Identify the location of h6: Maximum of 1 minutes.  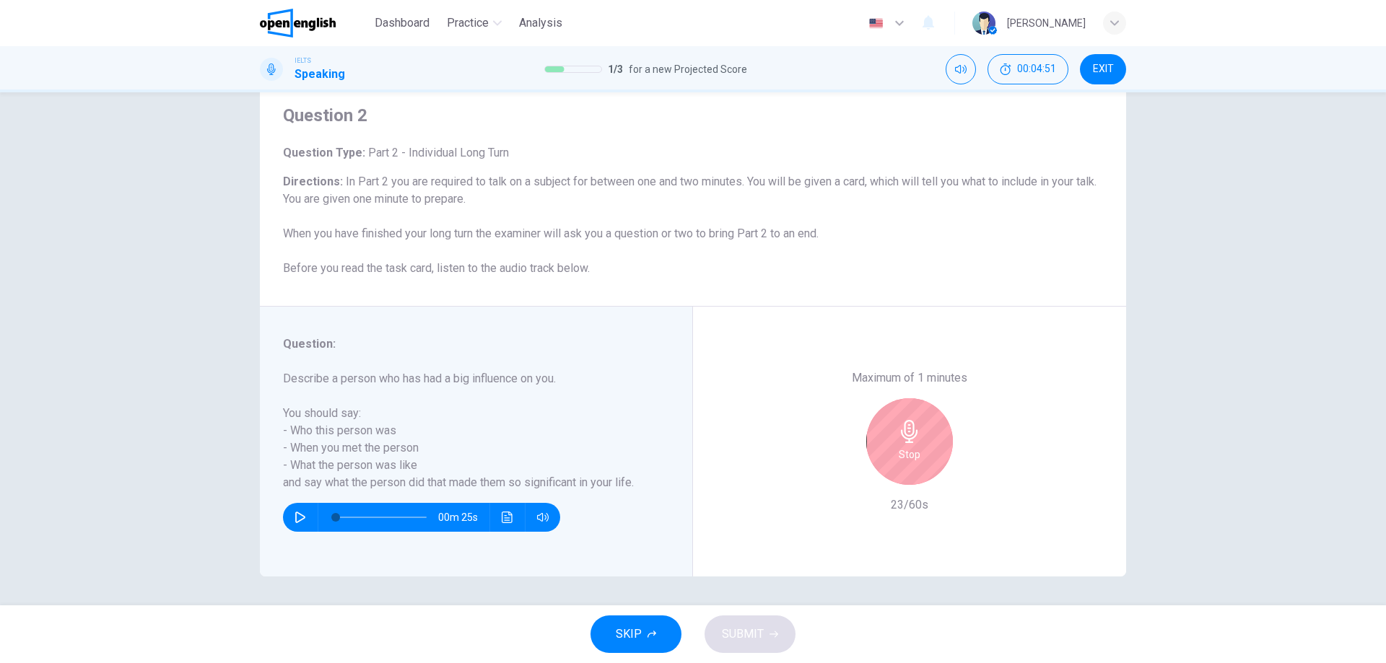
(909, 378).